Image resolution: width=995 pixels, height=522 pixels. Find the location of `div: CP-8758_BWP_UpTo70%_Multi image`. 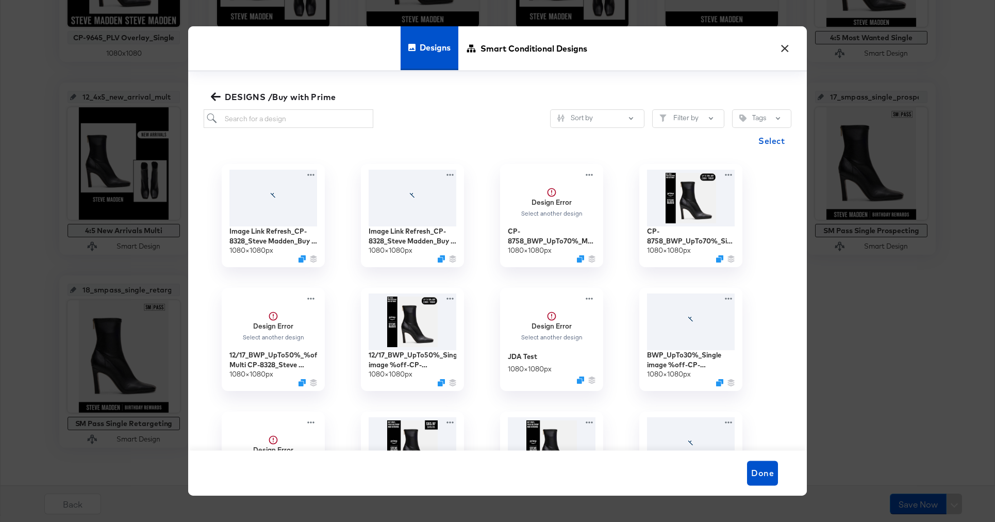

div: CP-8758_BWP_UpTo70%_Multi image is located at coordinates (551, 236).